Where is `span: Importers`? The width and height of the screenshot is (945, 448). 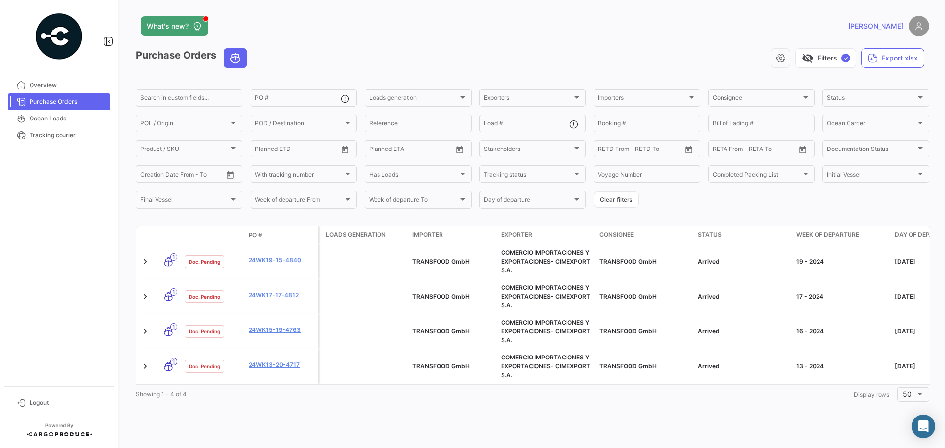
span: Importers is located at coordinates (642, 99).